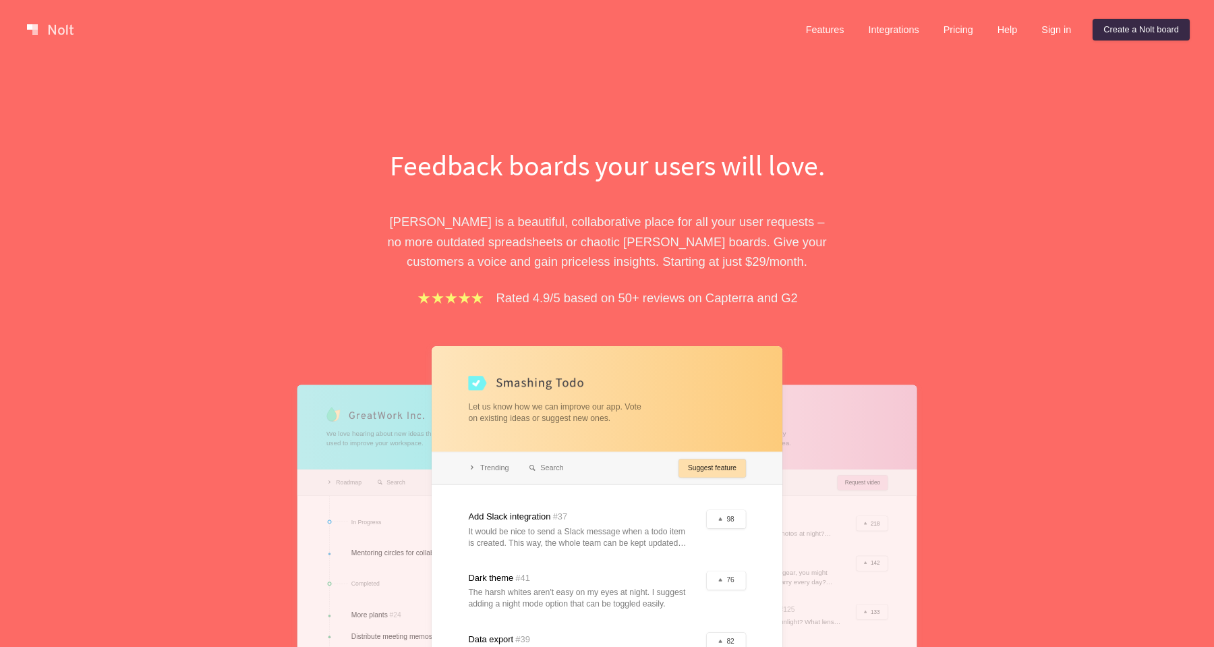 The image size is (1214, 647). Describe the element at coordinates (1008, 30) in the screenshot. I see `a: Help` at that location.